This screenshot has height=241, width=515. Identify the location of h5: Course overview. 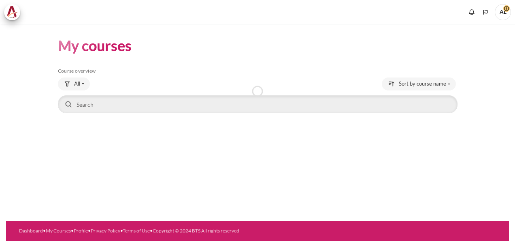
(258, 71).